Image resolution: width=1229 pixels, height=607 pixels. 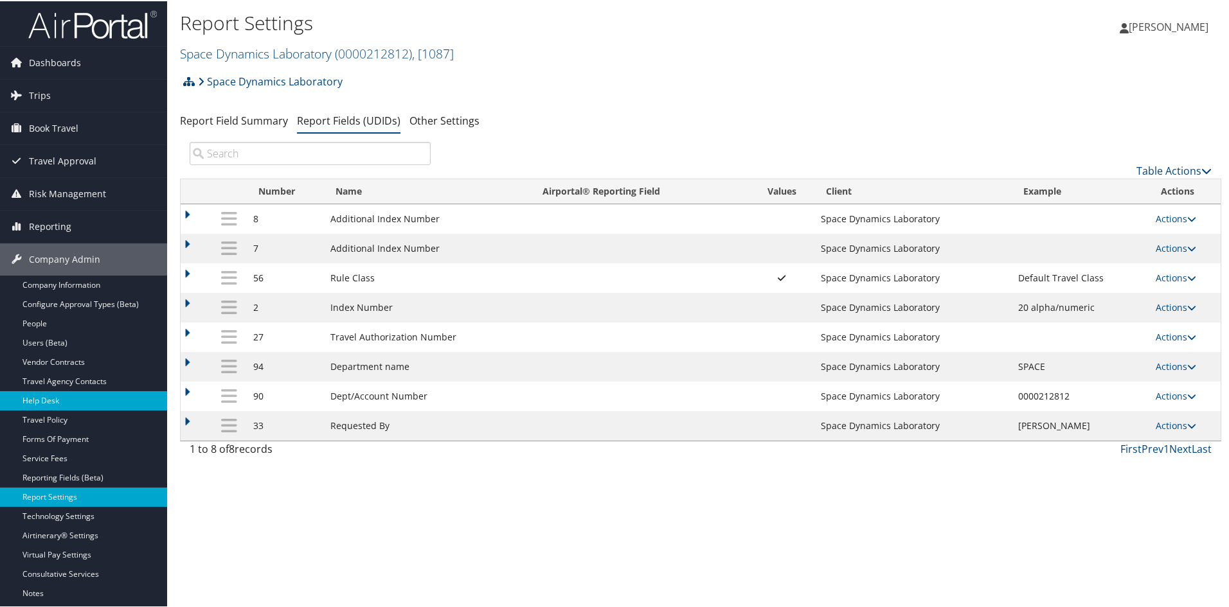 I want to click on span: Reporting, so click(x=50, y=226).